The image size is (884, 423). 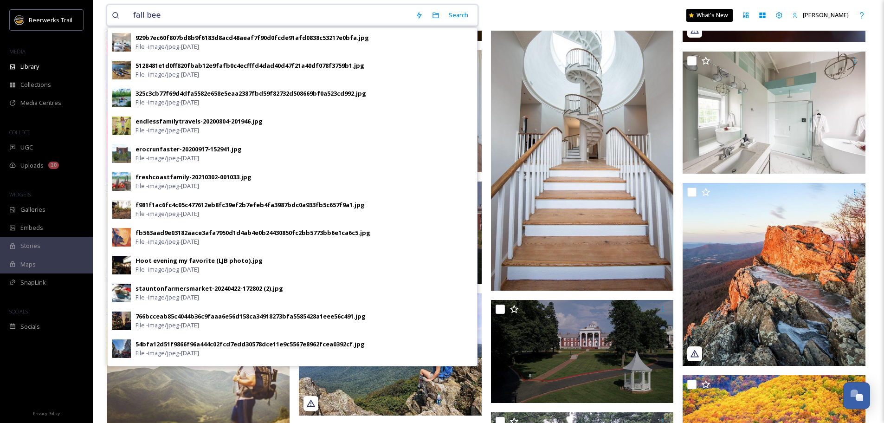 I want to click on div: erocrunfaster-20200917-152941.jpg, so click(x=188, y=149).